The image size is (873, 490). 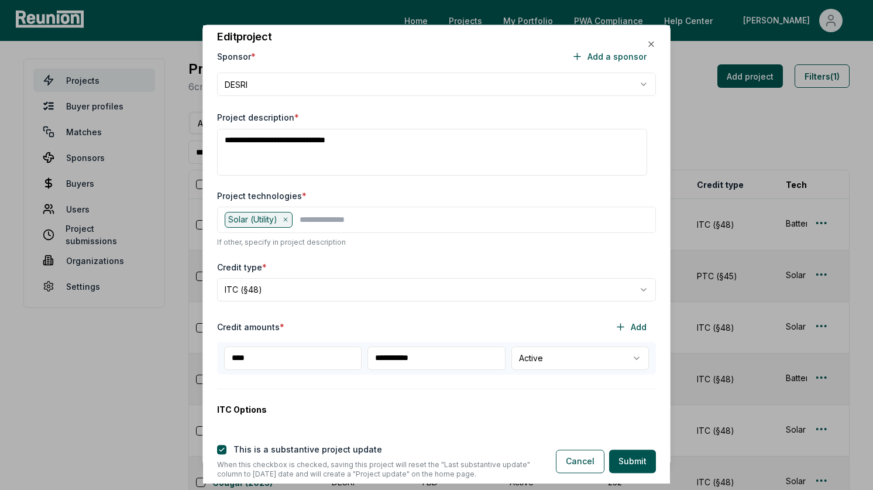 What do you see at coordinates (437, 242) in the screenshot?
I see `p: If other, specify in project description` at bounding box center [437, 242].